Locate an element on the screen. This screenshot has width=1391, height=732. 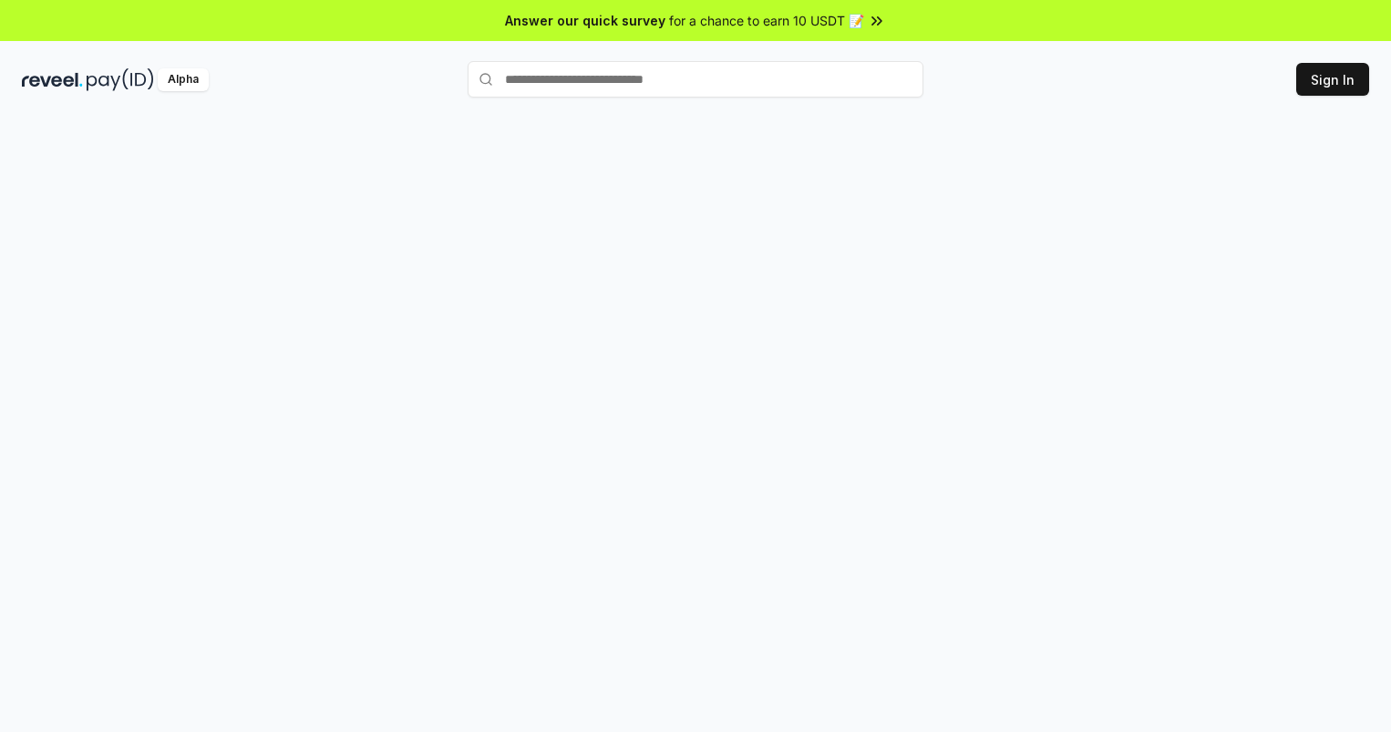
span: Answer our quick survey is located at coordinates (585, 20).